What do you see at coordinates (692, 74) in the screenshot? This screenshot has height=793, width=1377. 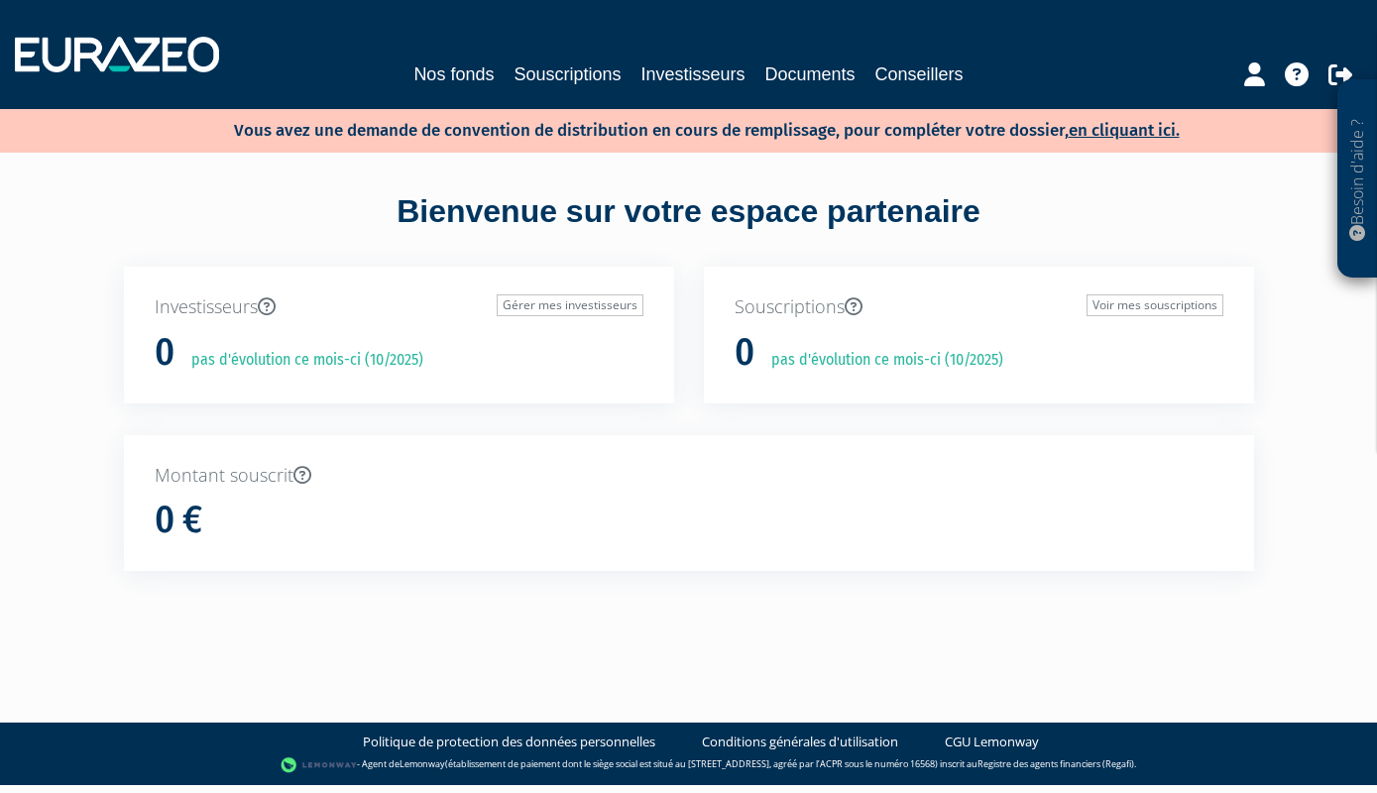 I see `a: Investisseurs` at bounding box center [692, 74].